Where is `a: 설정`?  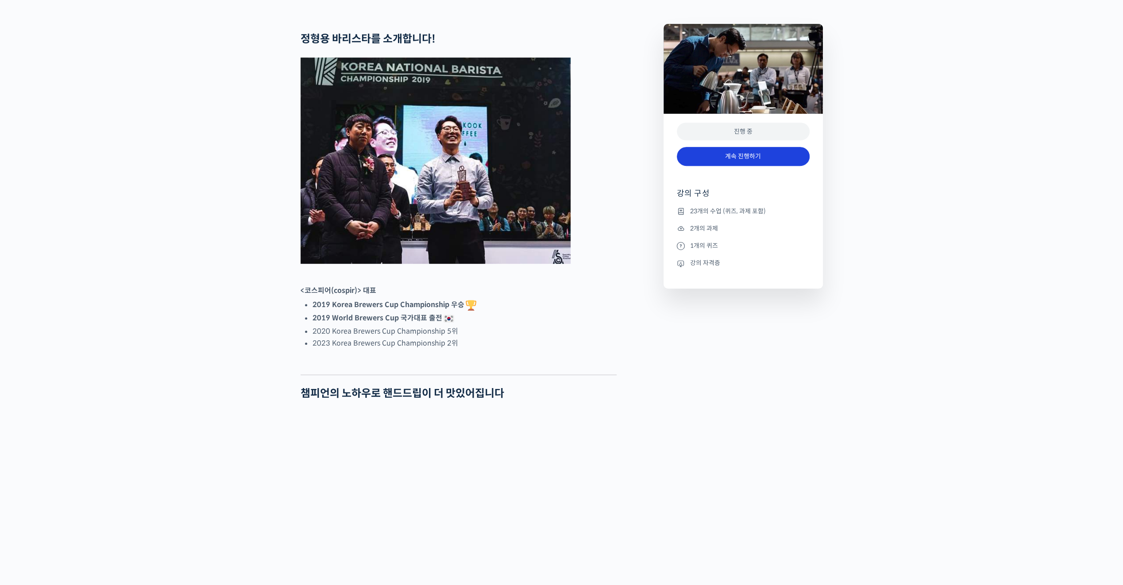 a: 설정 is located at coordinates (142, 292).